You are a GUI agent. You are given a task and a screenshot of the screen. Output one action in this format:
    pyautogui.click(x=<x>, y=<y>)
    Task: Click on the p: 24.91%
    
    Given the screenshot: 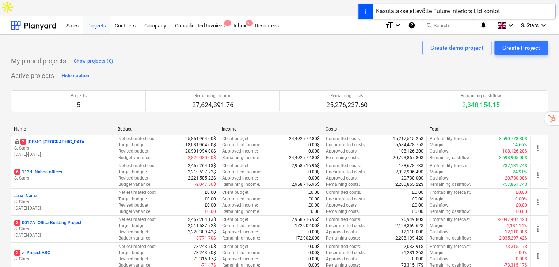 What is the action you would take?
    pyautogui.click(x=520, y=172)
    